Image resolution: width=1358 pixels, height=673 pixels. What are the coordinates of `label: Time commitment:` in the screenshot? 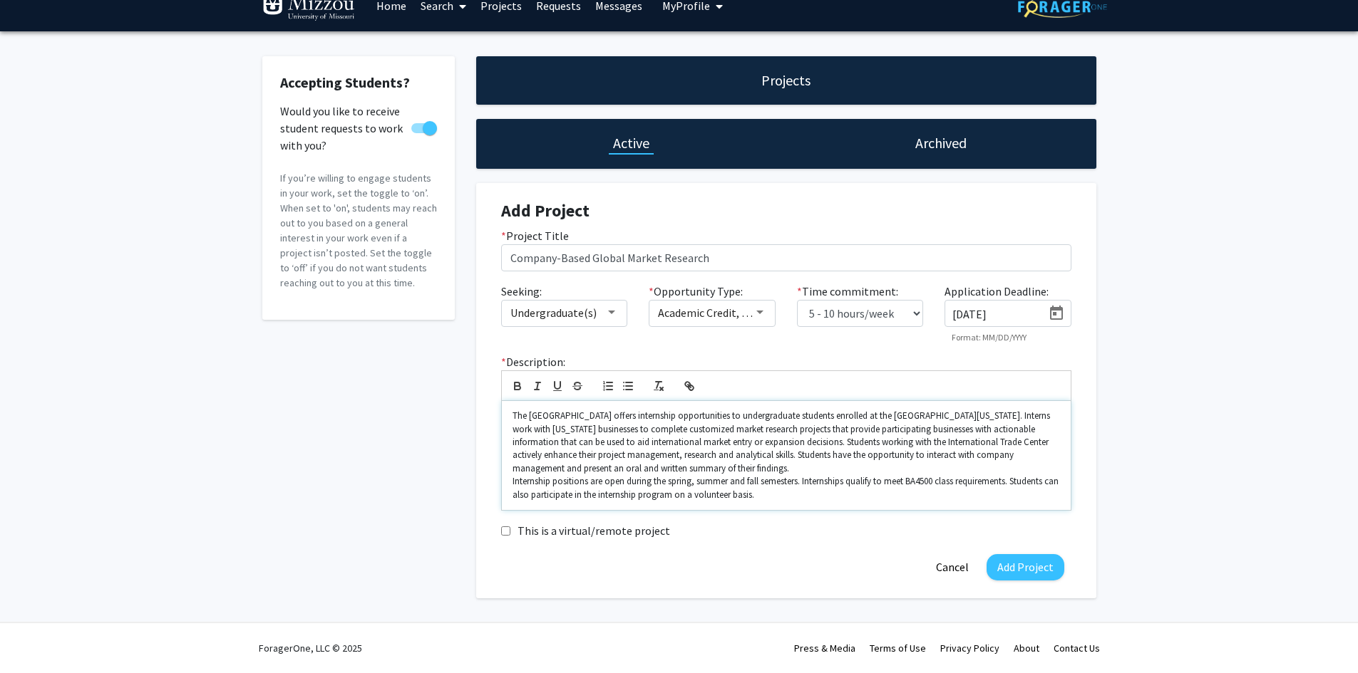 It's located at (847, 291).